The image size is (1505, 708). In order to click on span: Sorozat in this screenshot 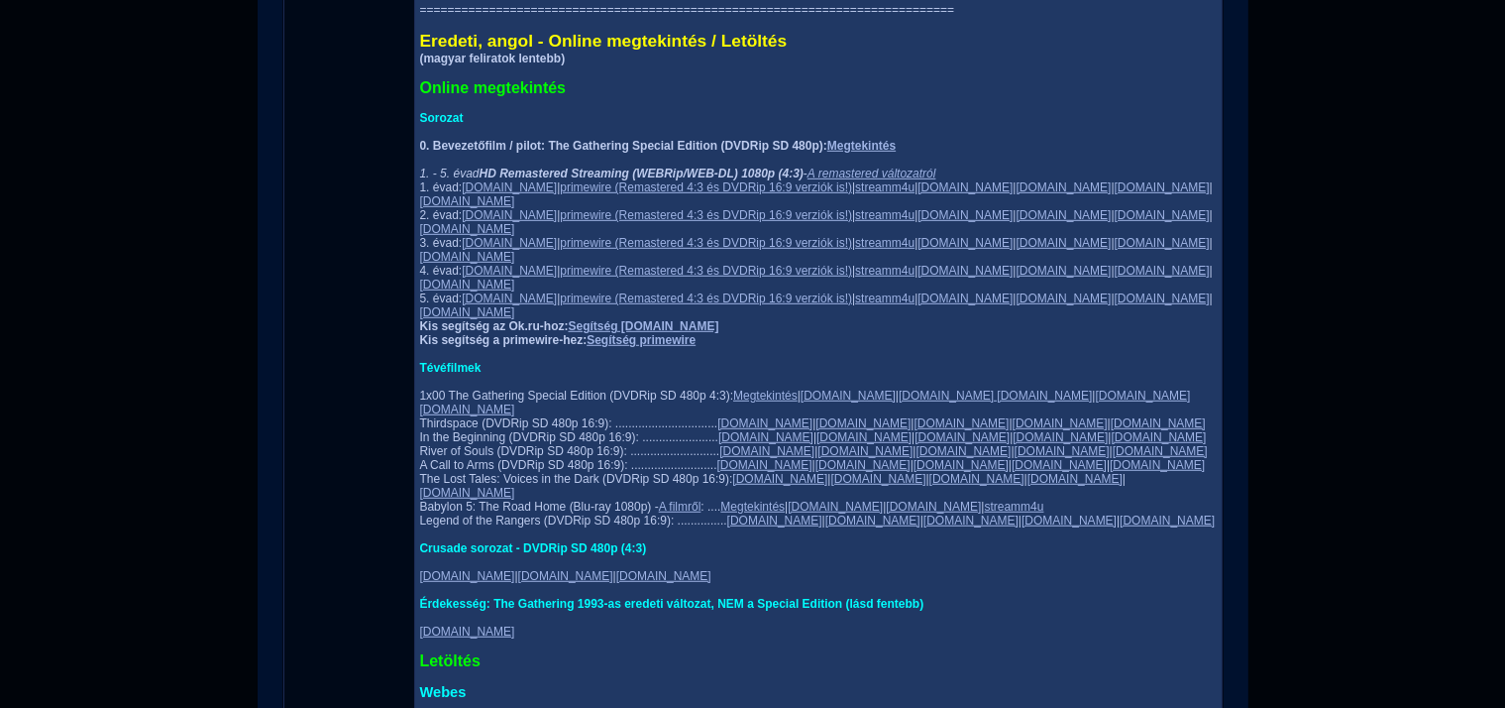, I will do `click(442, 118)`.